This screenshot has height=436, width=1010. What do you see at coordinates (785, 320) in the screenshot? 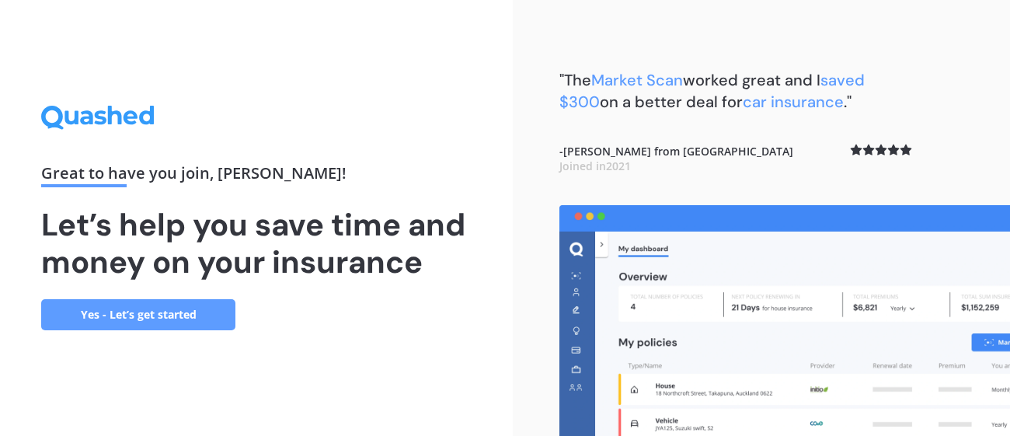
I see `img: dashboard.webp` at bounding box center [785, 320].